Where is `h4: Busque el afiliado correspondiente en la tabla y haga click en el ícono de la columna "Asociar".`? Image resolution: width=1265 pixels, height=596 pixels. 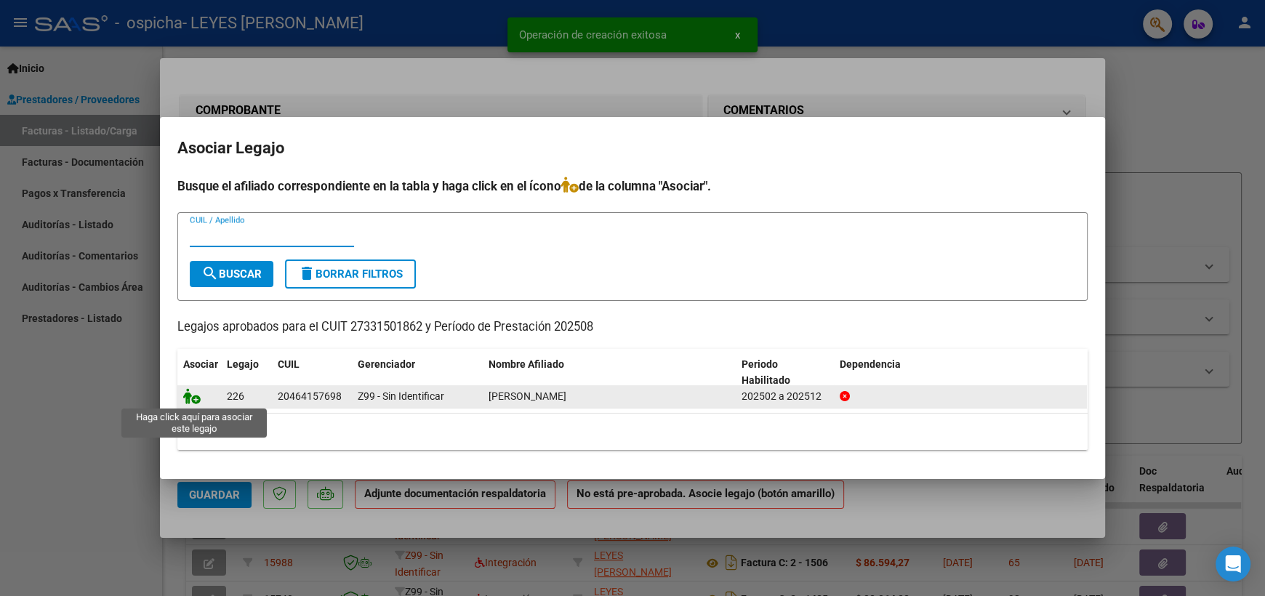 h4: Busque el afiliado correspondiente en la tabla y haga click en el ícono de la columna "Asociar". is located at coordinates (633, 186).